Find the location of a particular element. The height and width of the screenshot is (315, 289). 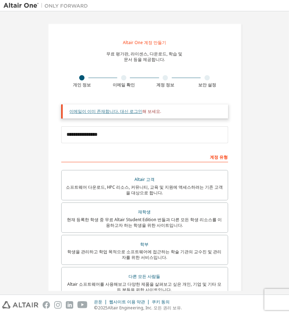

img: altair_logo.svg is located at coordinates (20, 304).